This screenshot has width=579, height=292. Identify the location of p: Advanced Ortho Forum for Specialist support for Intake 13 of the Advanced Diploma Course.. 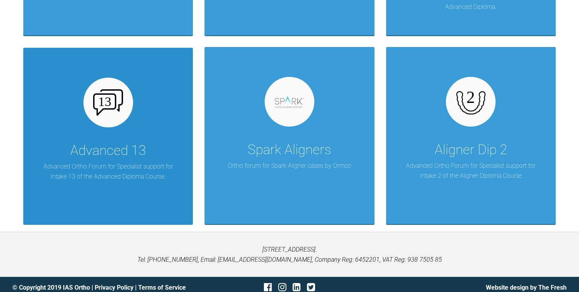
(108, 171).